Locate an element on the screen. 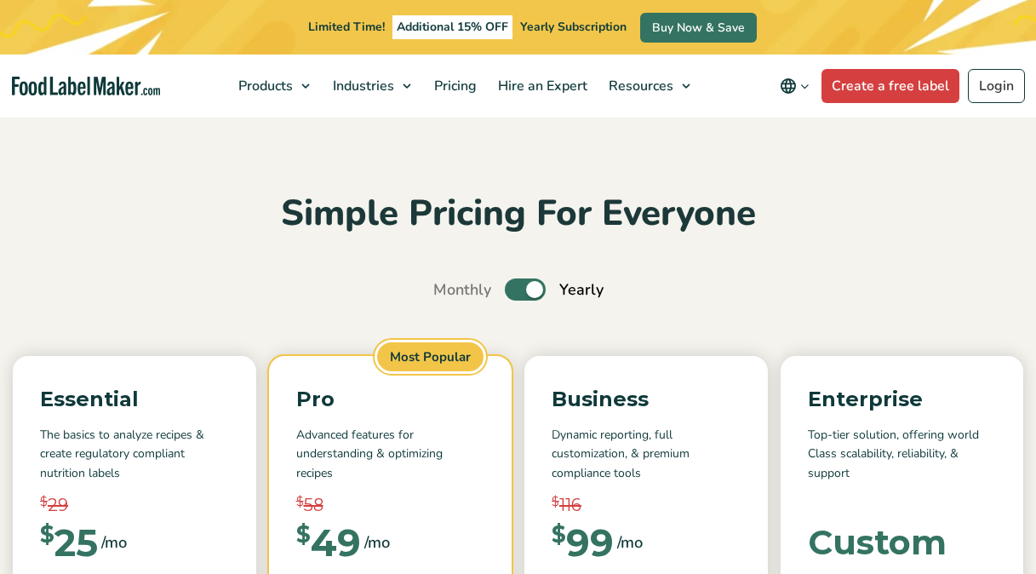  span: Hire an Expert is located at coordinates (540, 86).